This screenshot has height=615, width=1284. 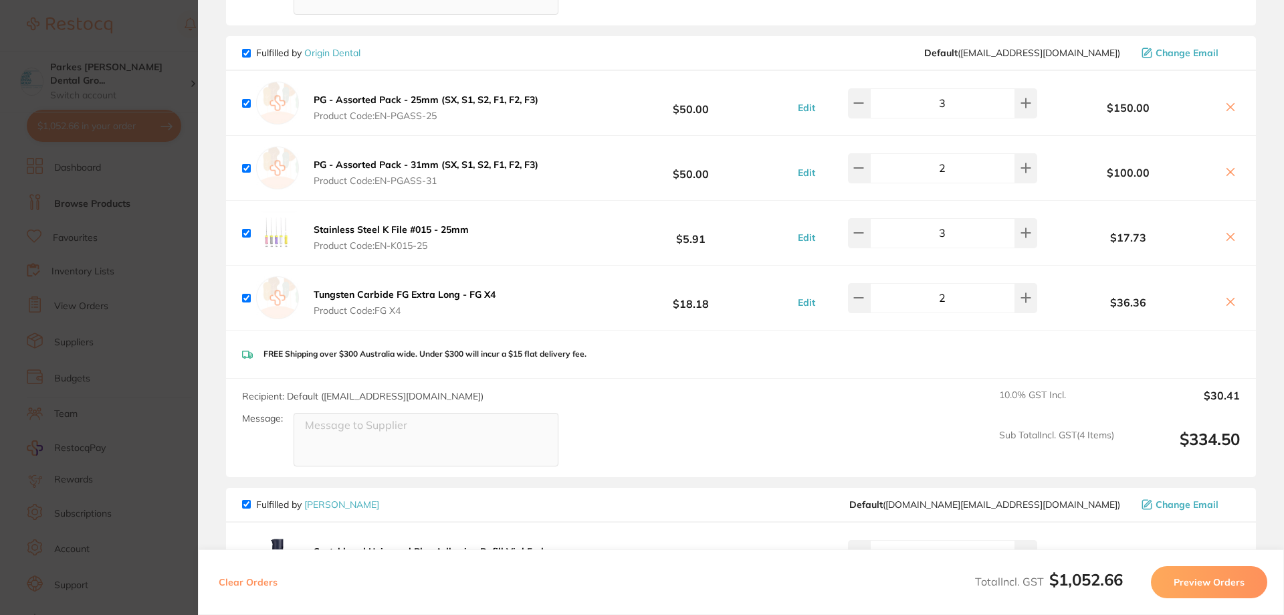 I want to click on span: Product Code: EN-PGASS-31, so click(x=426, y=181).